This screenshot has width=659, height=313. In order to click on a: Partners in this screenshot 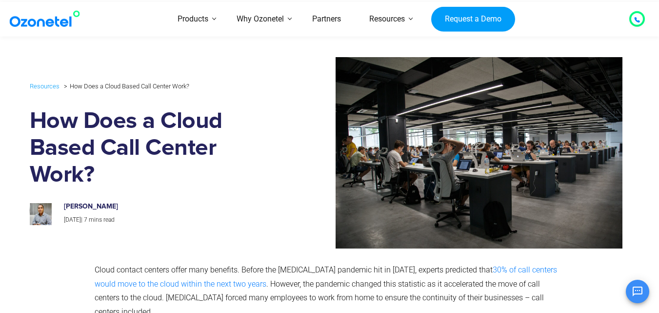, I will do `click(326, 19)`.